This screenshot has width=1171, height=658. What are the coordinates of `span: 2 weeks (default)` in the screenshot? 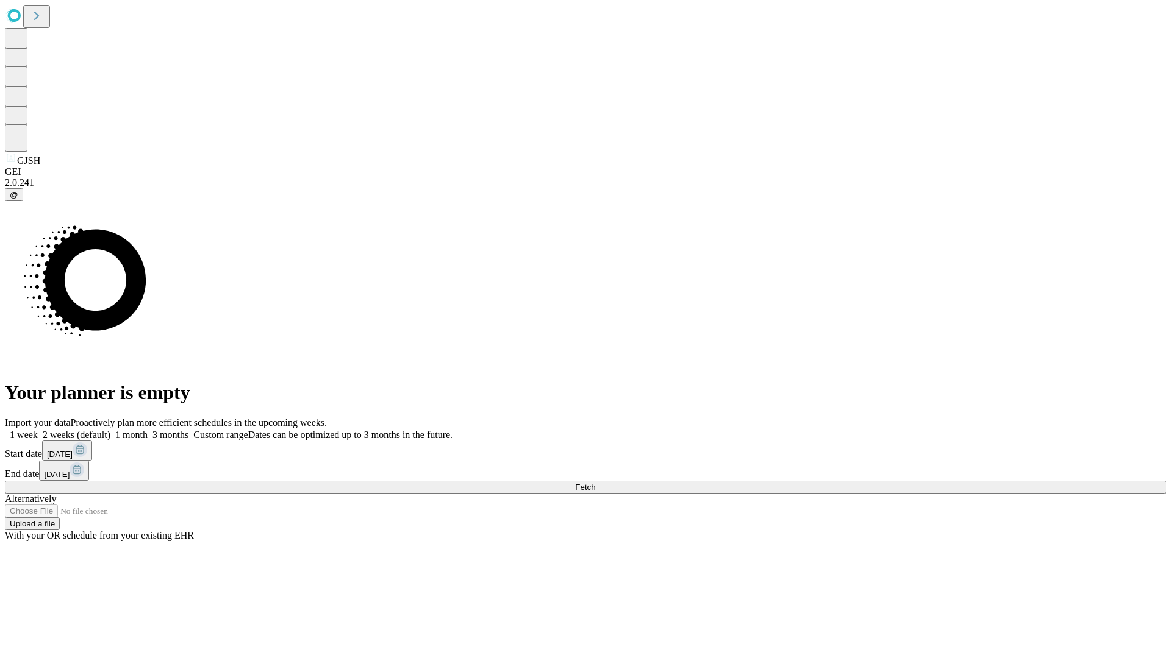 It's located at (76, 435).